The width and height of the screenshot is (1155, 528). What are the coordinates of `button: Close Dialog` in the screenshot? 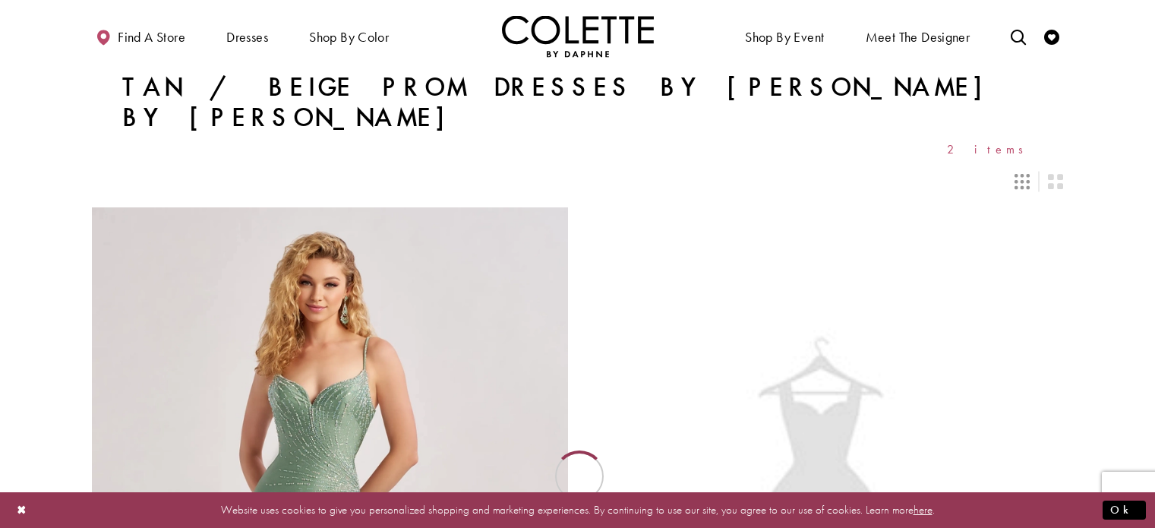 It's located at (22, 510).